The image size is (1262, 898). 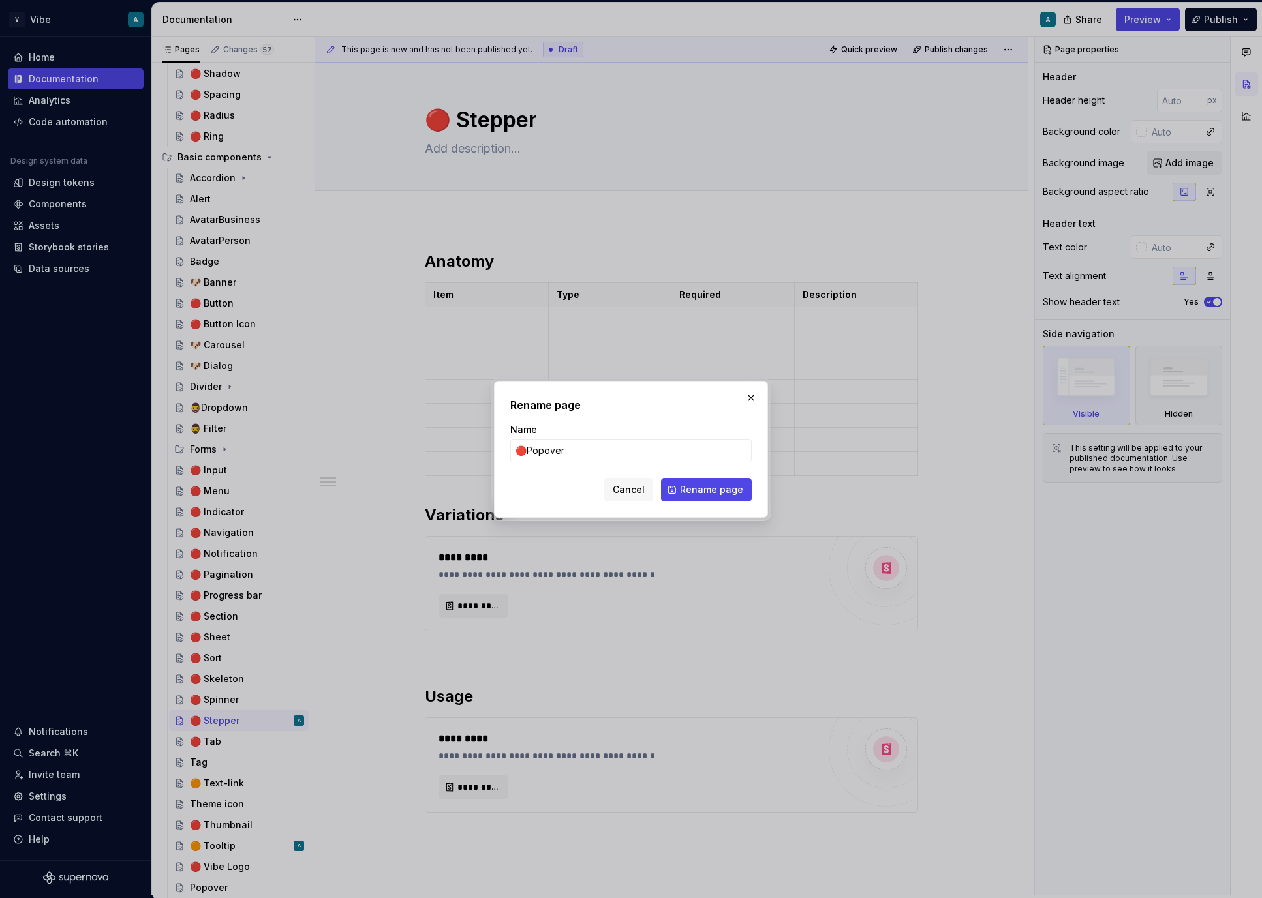 What do you see at coordinates (628, 490) in the screenshot?
I see `span: Cancel` at bounding box center [628, 490].